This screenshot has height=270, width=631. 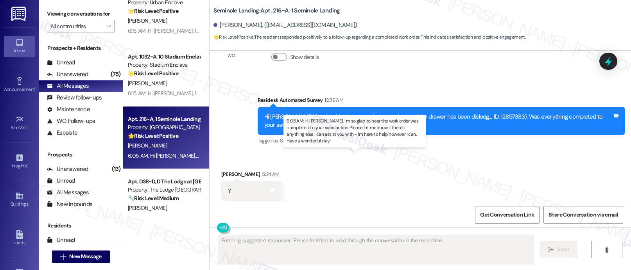 What do you see at coordinates (507, 215) in the screenshot?
I see `span: Get Conversation Link` at bounding box center [507, 215].